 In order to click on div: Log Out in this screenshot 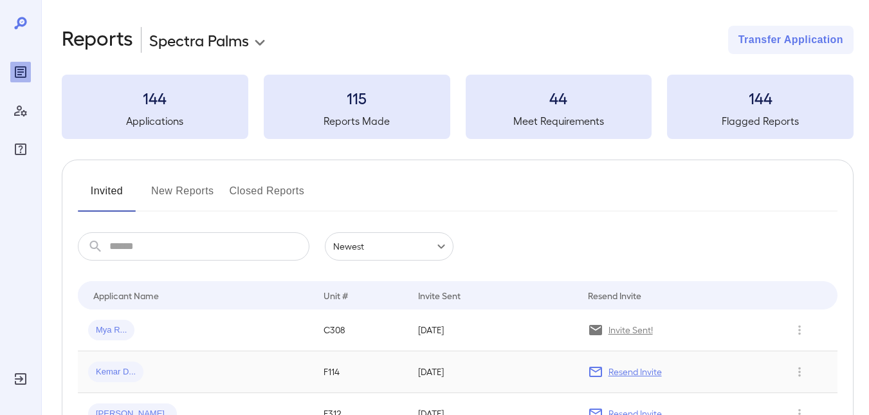, I will do `click(21, 379)`.